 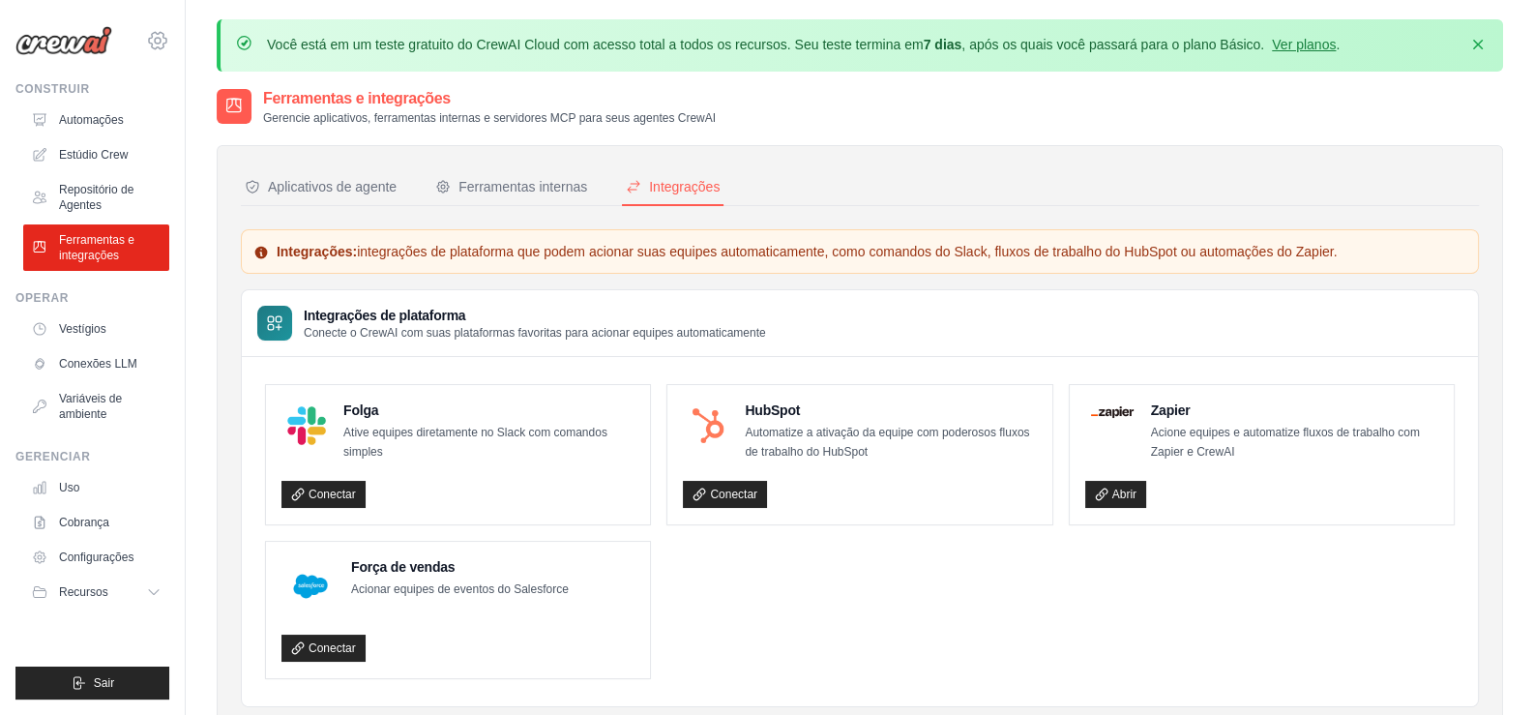 What do you see at coordinates (96, 248) in the screenshot?
I see `a: Ferramentas e integrações` at bounding box center [96, 248].